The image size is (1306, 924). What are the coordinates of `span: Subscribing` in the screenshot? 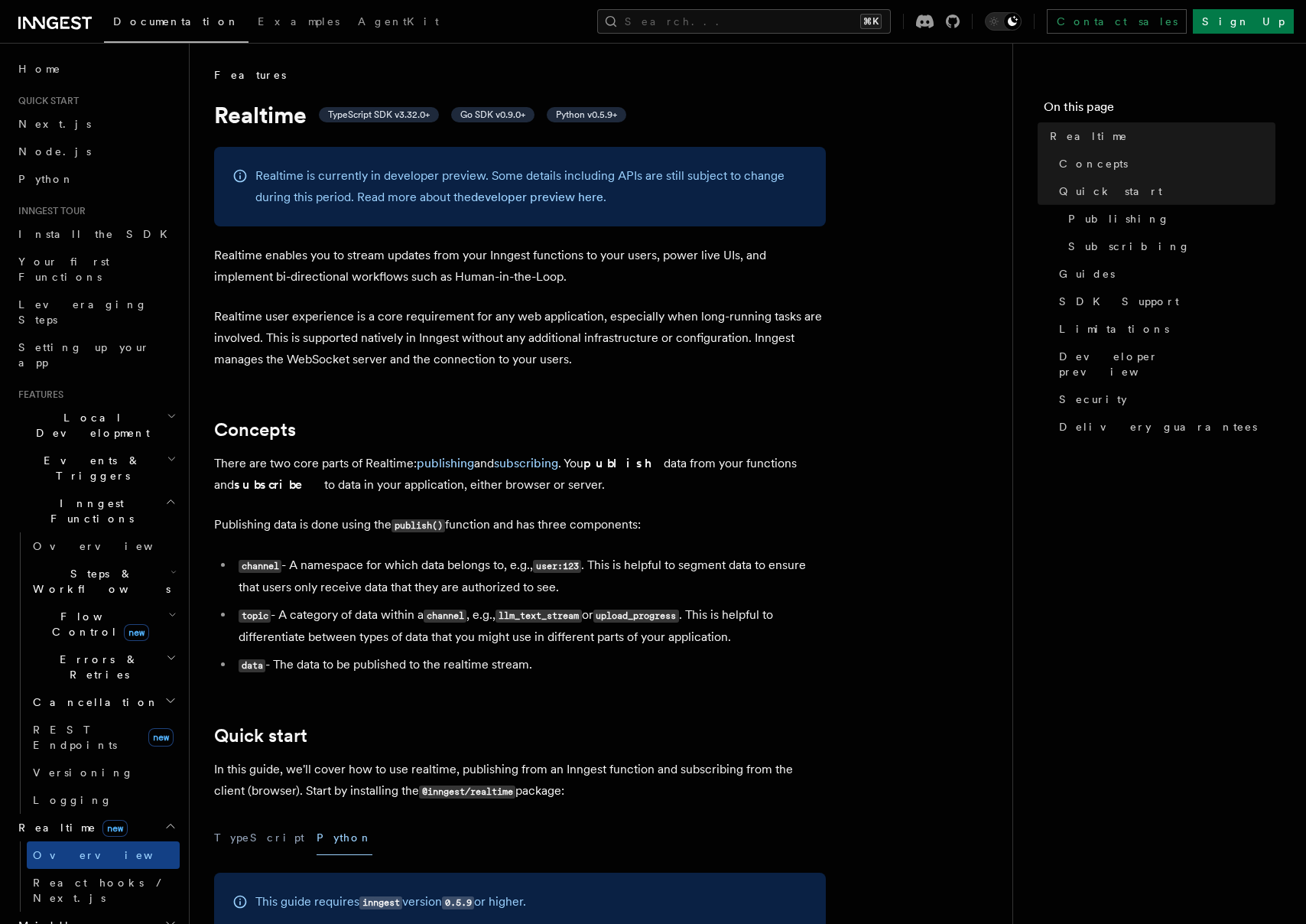 It's located at (1130, 246).